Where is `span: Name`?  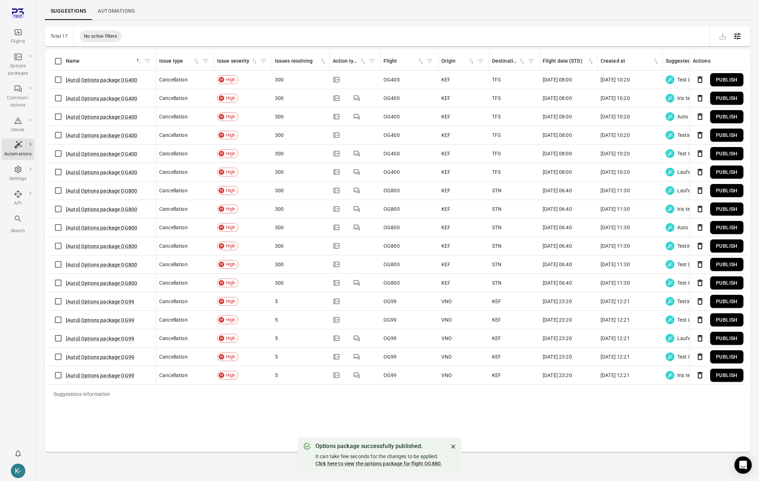
span: Name is located at coordinates (104, 61).